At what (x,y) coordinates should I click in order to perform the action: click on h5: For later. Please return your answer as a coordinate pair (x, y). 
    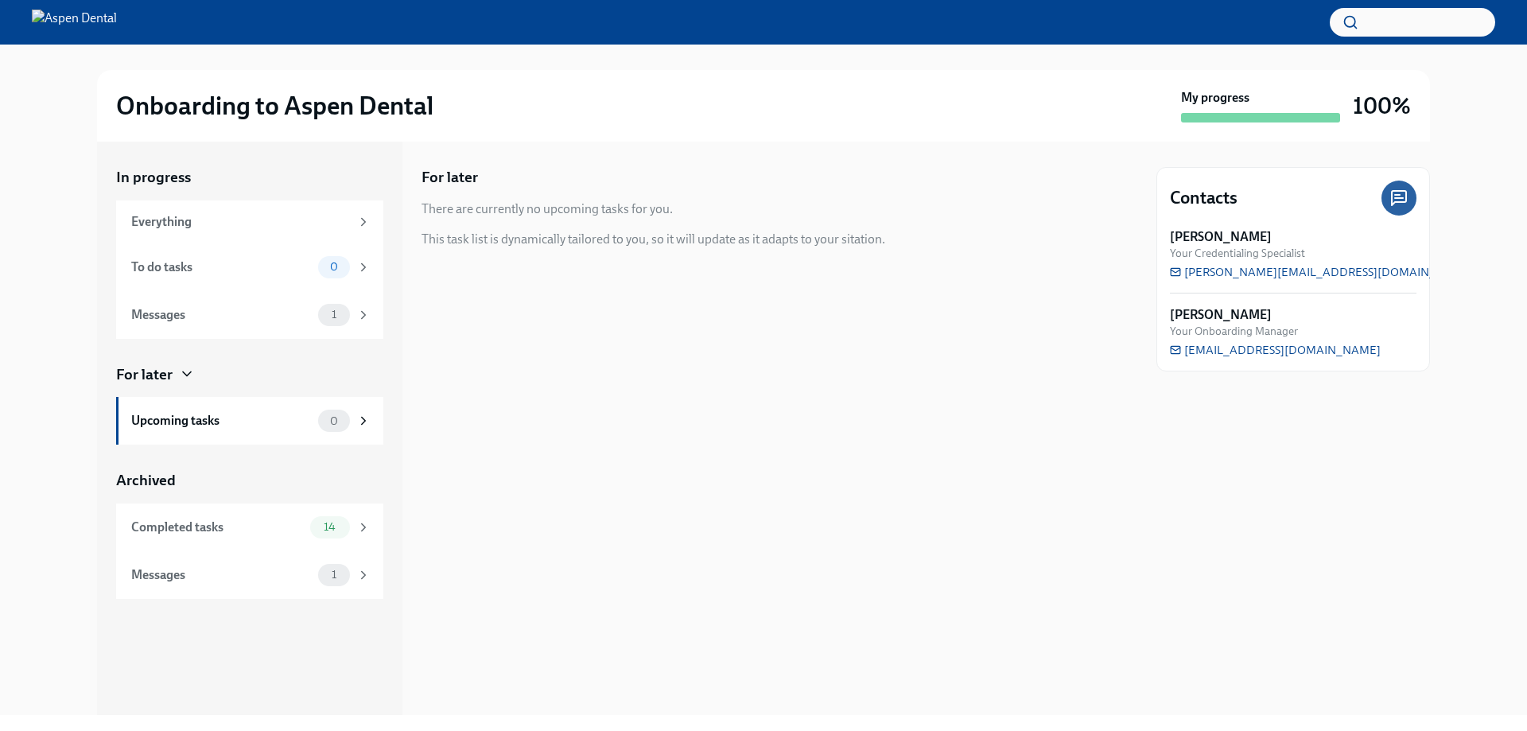
    Looking at the image, I should click on (449, 177).